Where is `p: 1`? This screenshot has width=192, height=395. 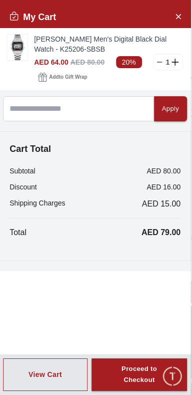 p: 1 is located at coordinates (169, 62).